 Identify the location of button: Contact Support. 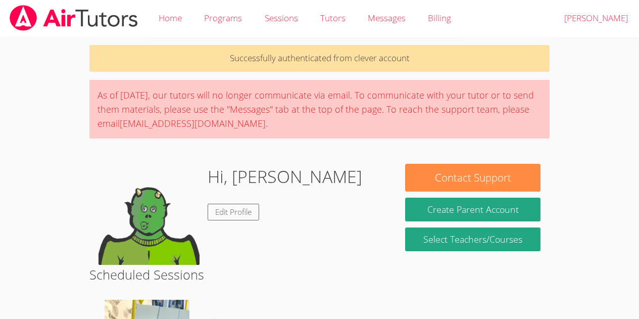
(473, 177).